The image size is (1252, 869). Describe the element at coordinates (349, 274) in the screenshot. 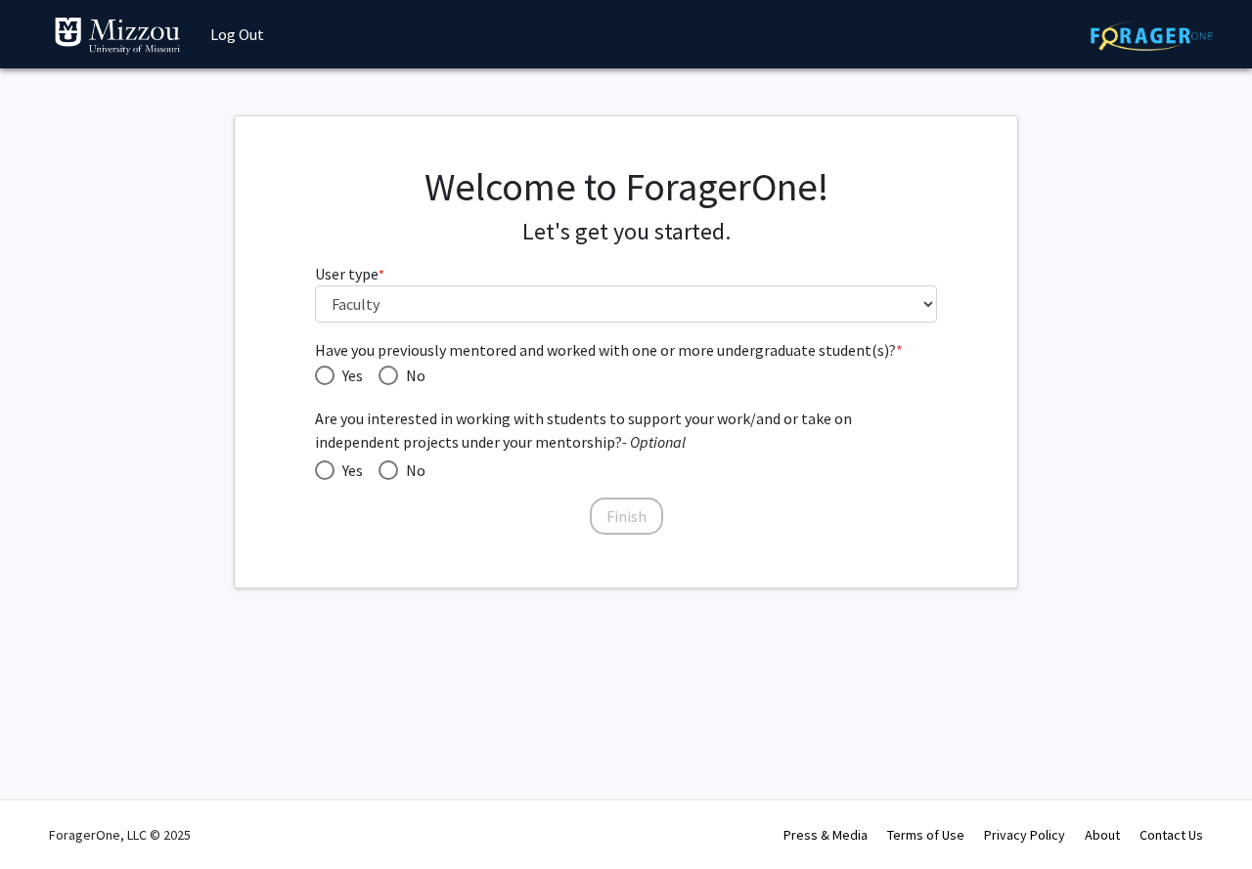

I see `label: User type` at that location.